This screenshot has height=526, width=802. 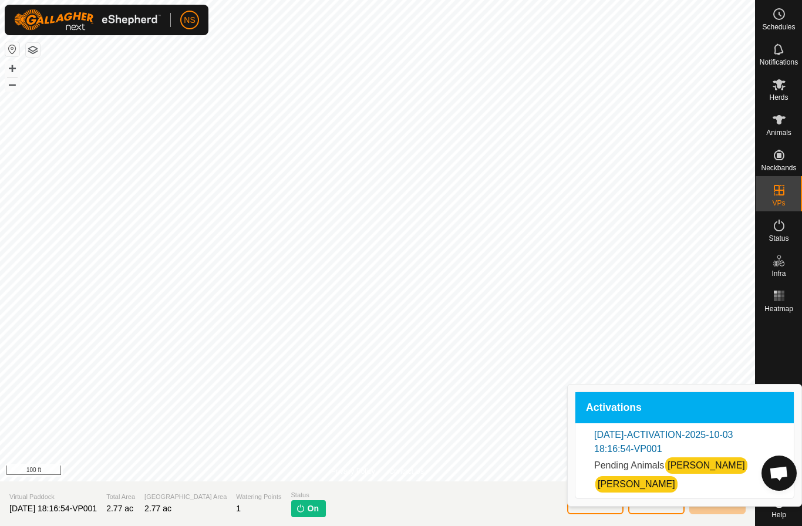 I want to click on span: 1, so click(x=238, y=509).